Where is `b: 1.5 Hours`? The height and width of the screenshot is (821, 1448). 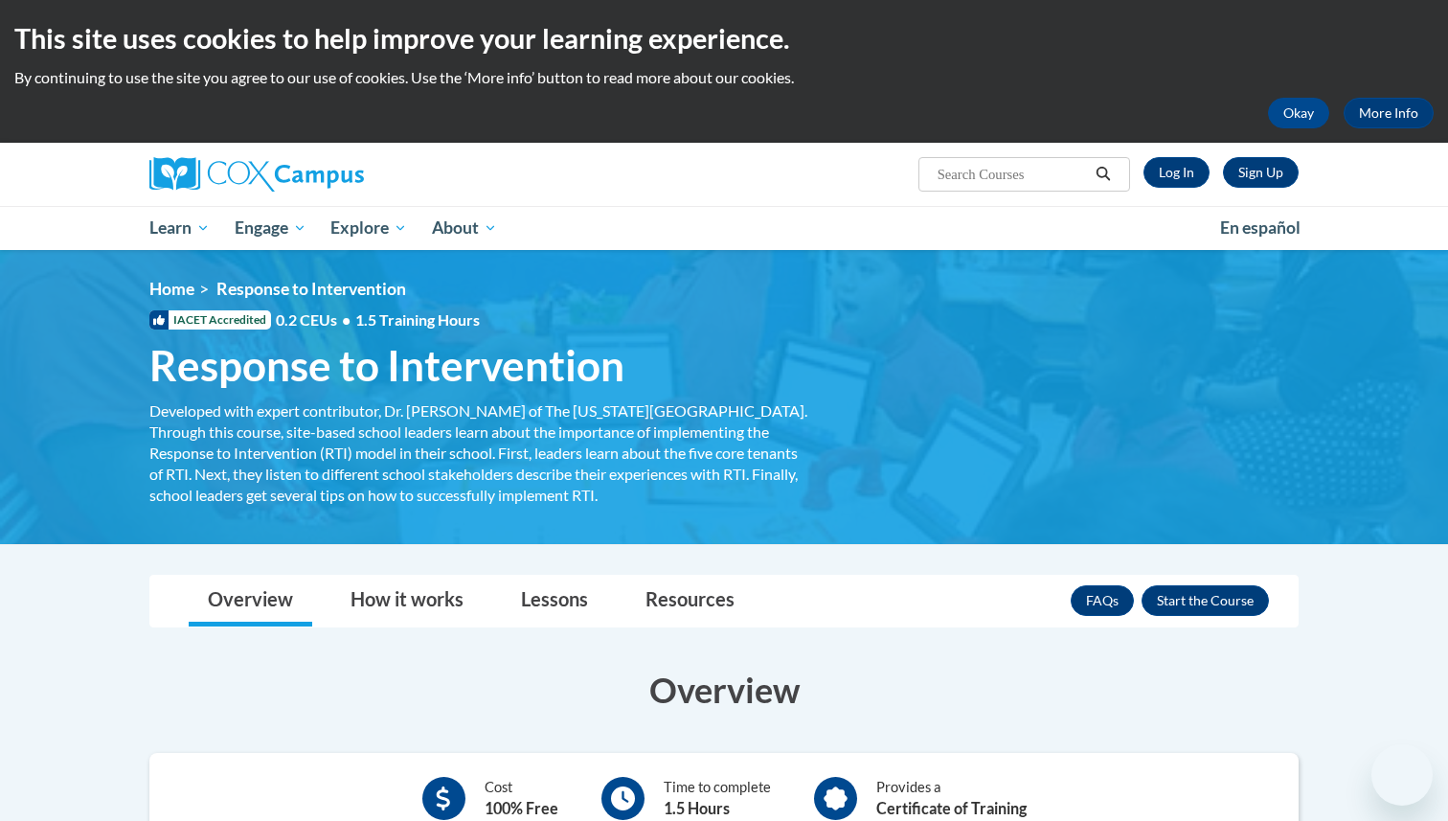 b: 1.5 Hours is located at coordinates (696, 807).